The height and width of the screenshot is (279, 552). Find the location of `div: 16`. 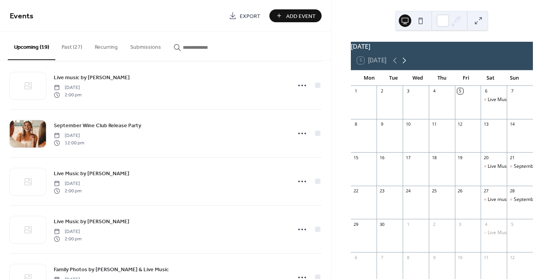

div: 16 is located at coordinates (381, 157).